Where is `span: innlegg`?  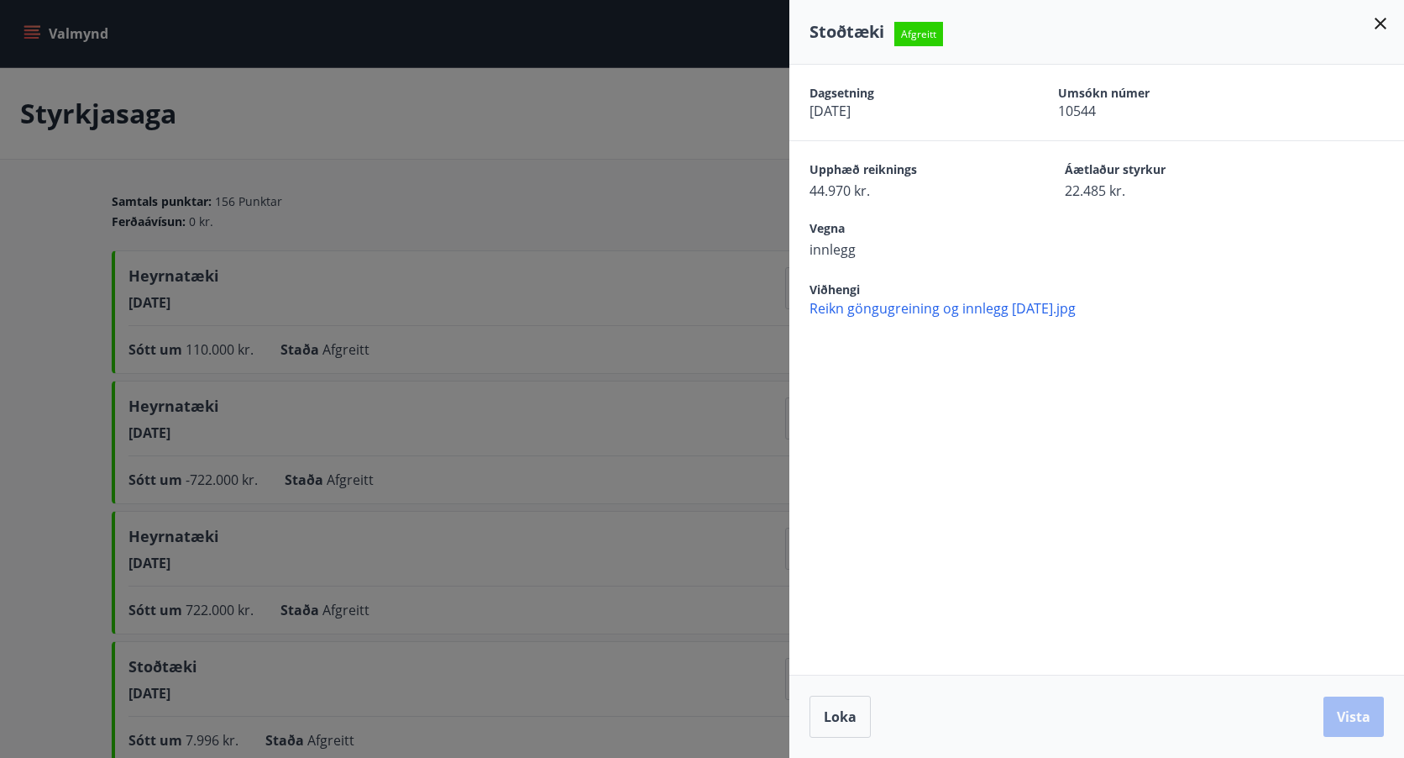
span: innlegg is located at coordinates (908, 249).